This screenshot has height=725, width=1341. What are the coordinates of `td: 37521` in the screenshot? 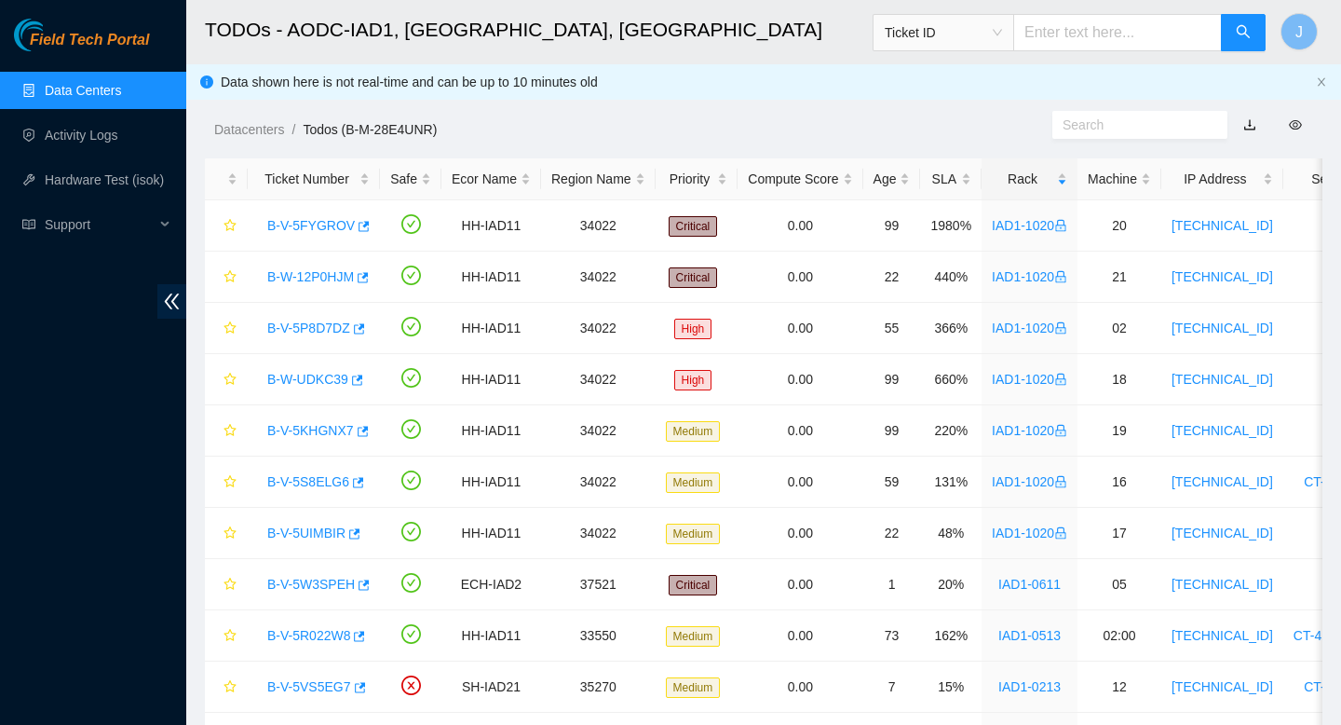 It's located at (598, 584).